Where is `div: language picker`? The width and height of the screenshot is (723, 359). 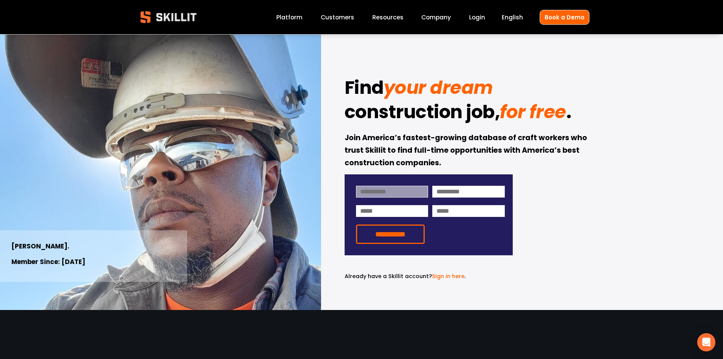
div: language picker is located at coordinates (512, 17).